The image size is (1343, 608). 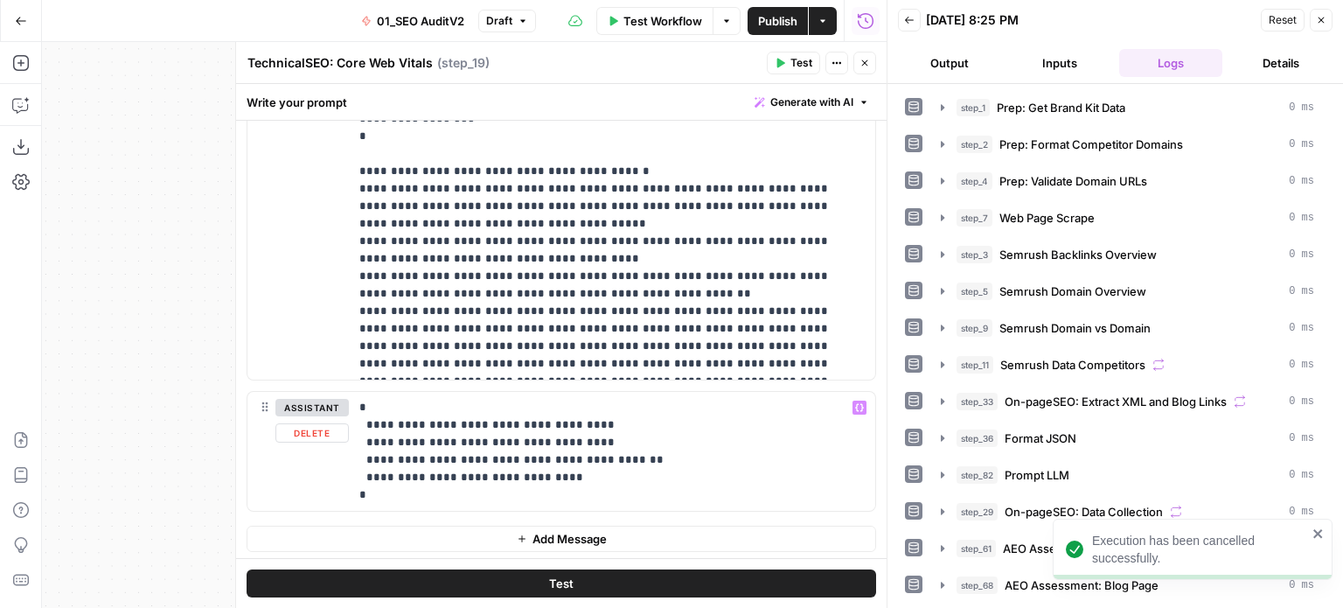 What do you see at coordinates (312, 433) in the screenshot?
I see `button: Delete` at bounding box center [312, 433].